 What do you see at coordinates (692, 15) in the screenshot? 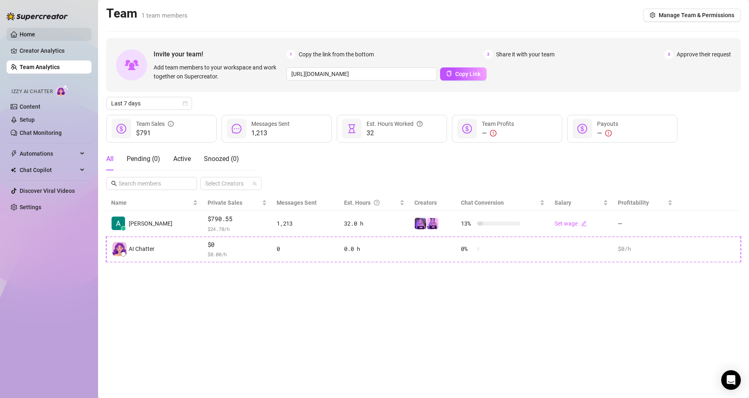
I see `button: Manage Team & Permissions` at bounding box center [692, 15].